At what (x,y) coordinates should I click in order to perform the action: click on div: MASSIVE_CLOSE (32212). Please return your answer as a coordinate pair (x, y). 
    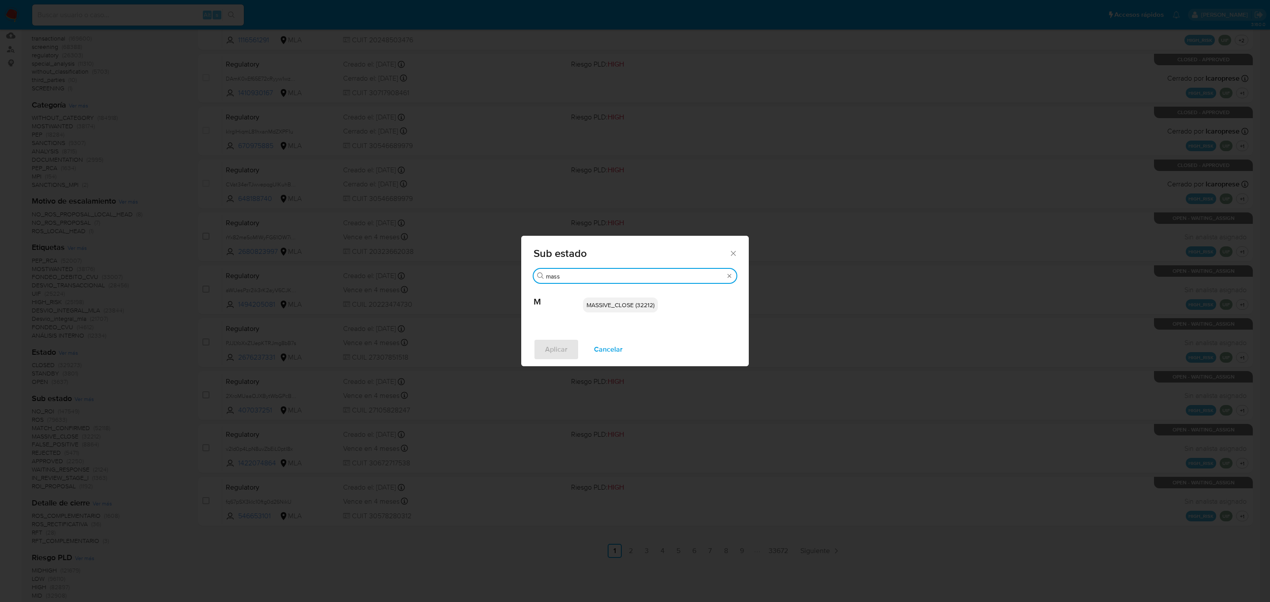
    Looking at the image, I should click on (620, 305).